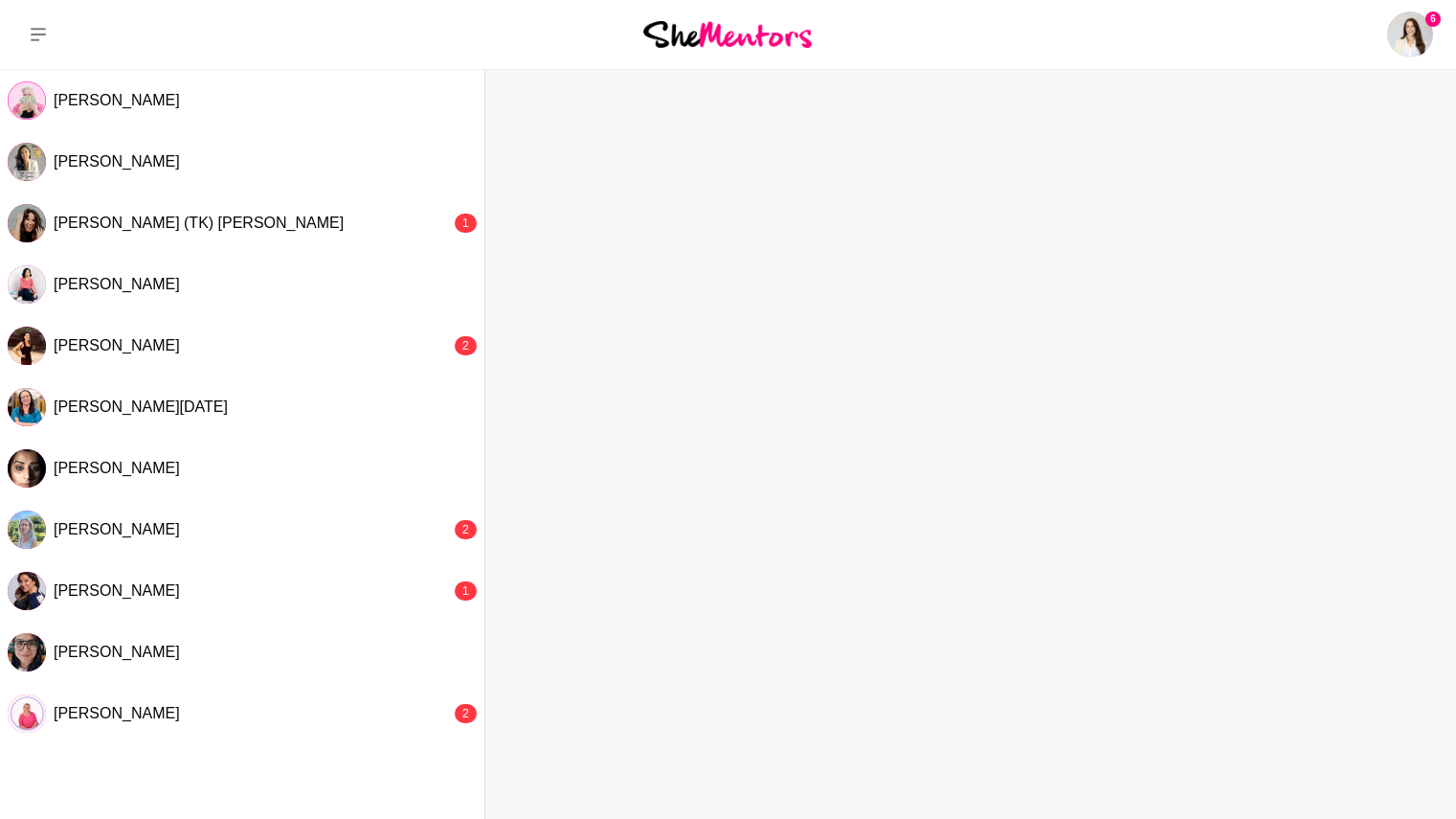  Describe the element at coordinates (27, 591) in the screenshot. I see `img: R` at that location.